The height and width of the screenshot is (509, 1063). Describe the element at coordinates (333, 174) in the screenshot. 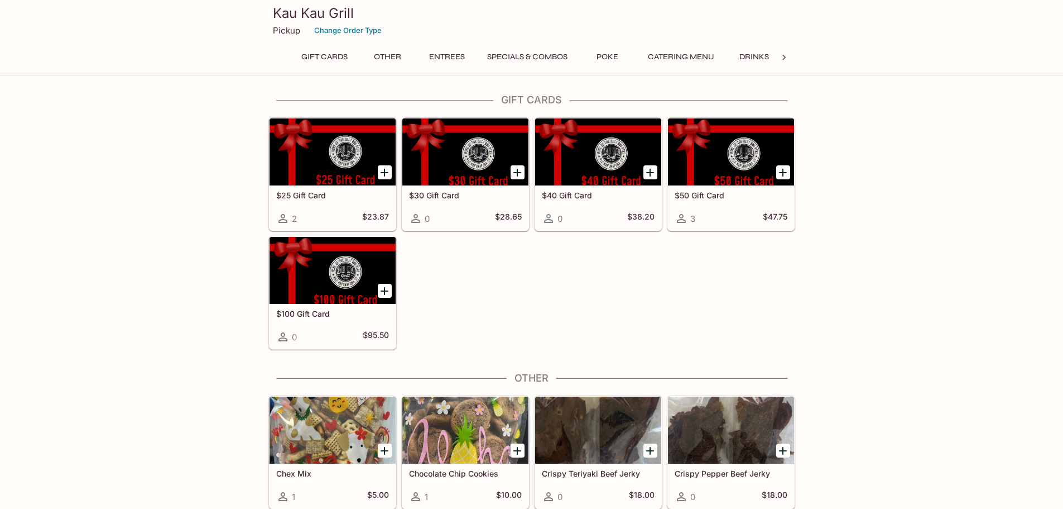

I see `a: $25 Gift Card2$23.87` at that location.